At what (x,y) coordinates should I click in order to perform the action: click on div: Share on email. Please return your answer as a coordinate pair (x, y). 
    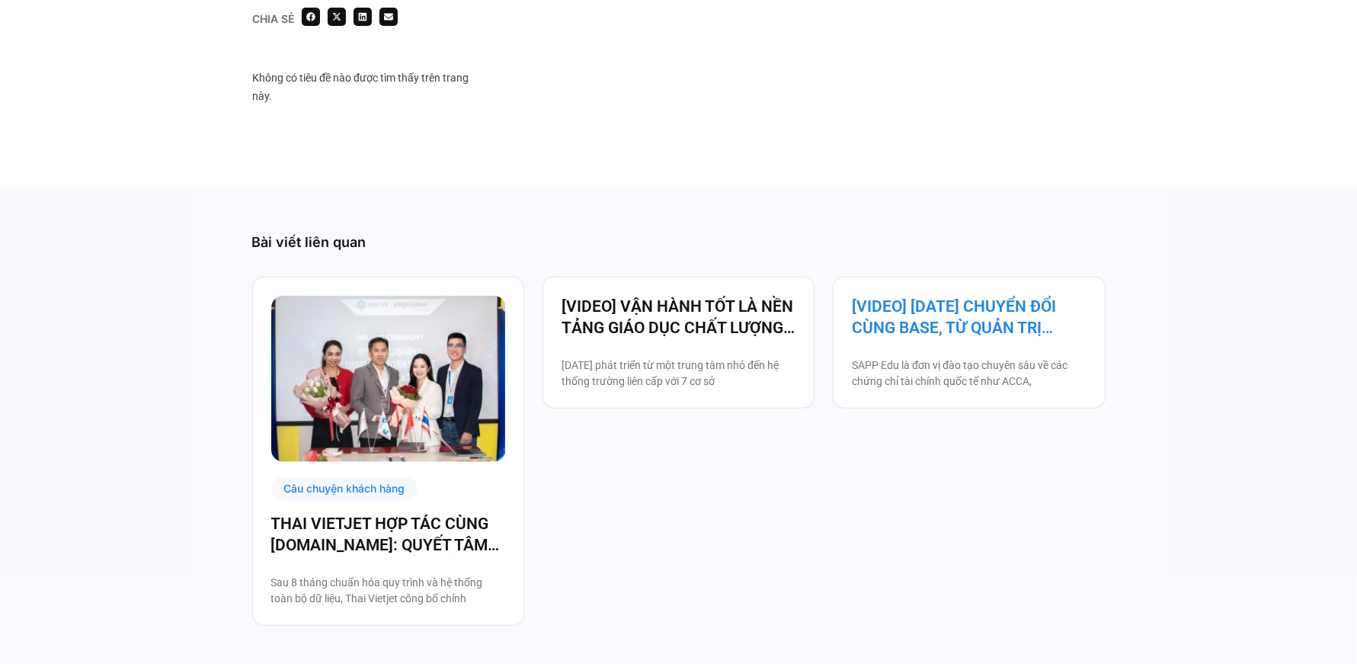
    Looking at the image, I should click on (389, 17).